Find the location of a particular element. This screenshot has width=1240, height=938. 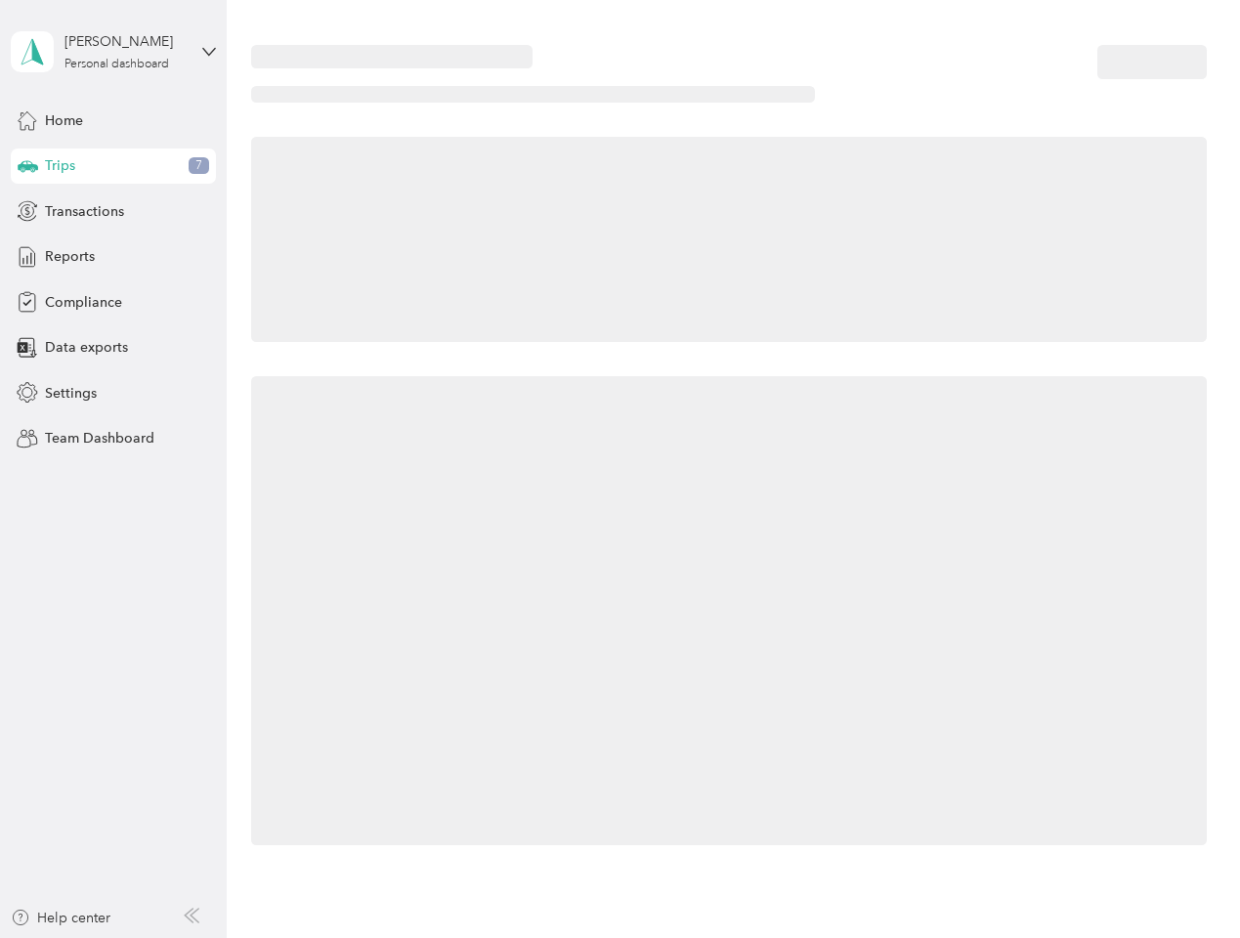

span: Team Dashboard is located at coordinates (100, 438).